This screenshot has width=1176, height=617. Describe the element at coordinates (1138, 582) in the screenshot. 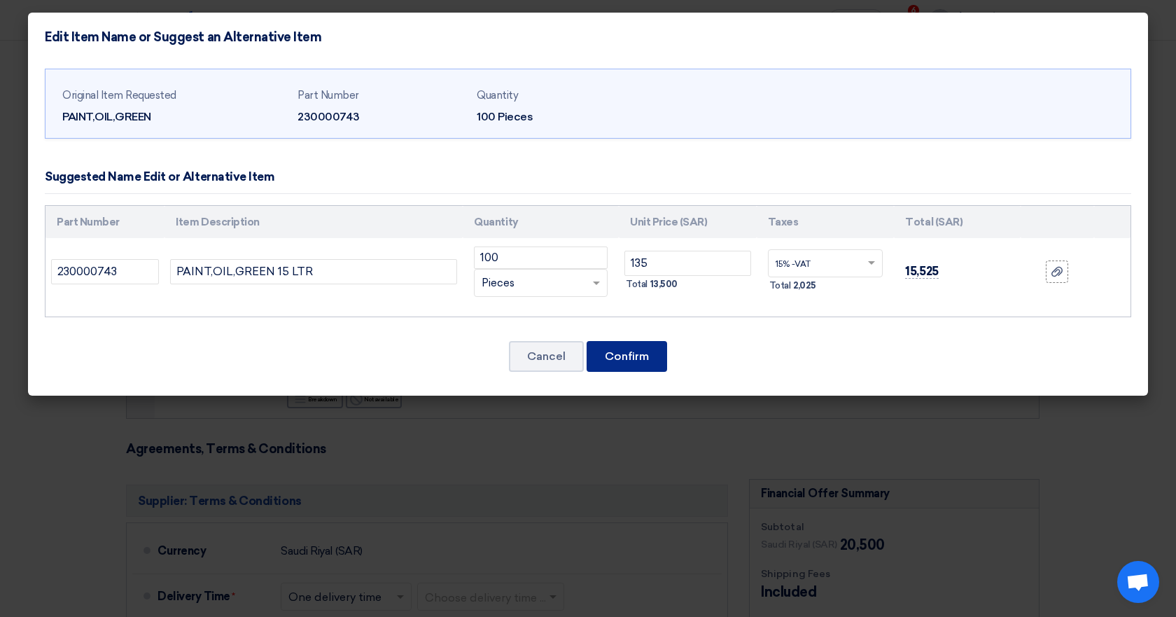

I see `div: Open chat` at that location.